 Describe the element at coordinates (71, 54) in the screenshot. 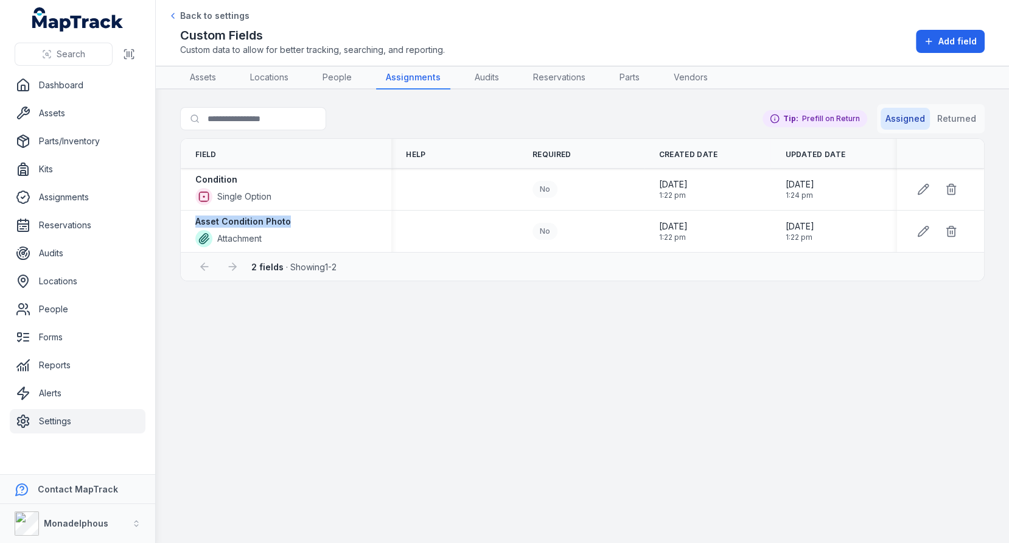

I see `span: Search` at that location.